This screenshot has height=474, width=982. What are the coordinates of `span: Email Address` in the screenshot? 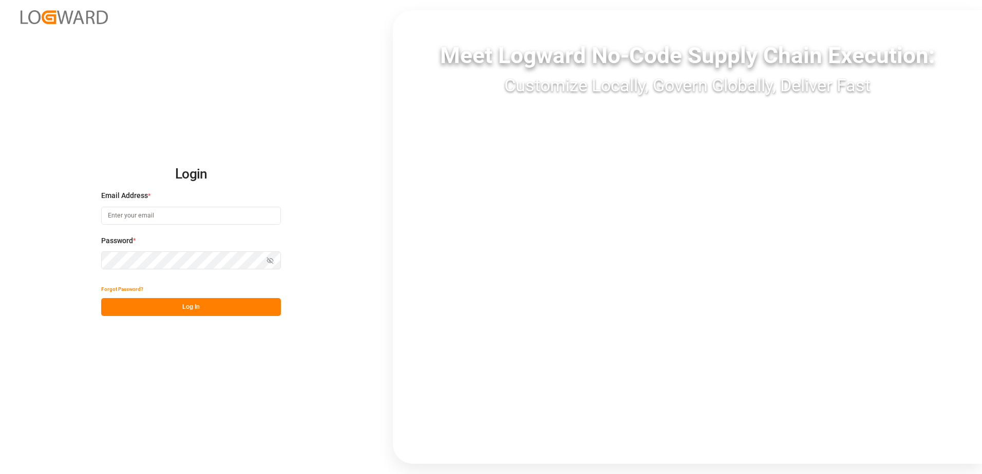 It's located at (124, 196).